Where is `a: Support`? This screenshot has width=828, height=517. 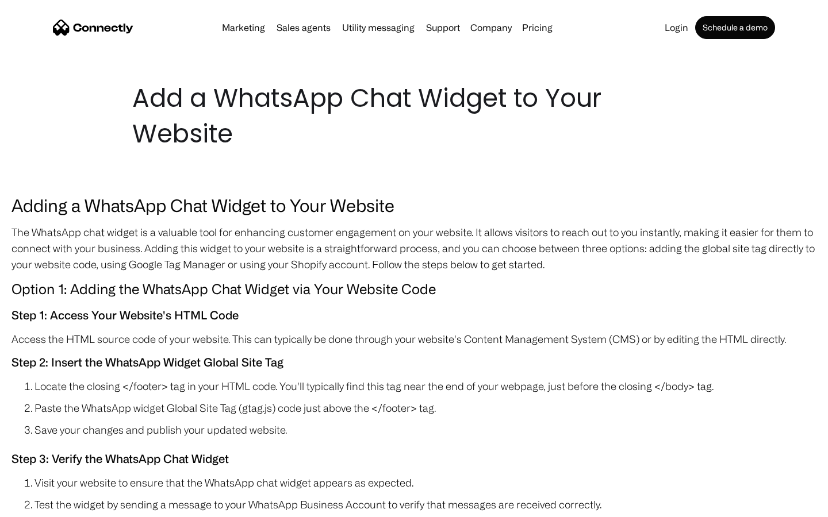 a: Support is located at coordinates (443, 28).